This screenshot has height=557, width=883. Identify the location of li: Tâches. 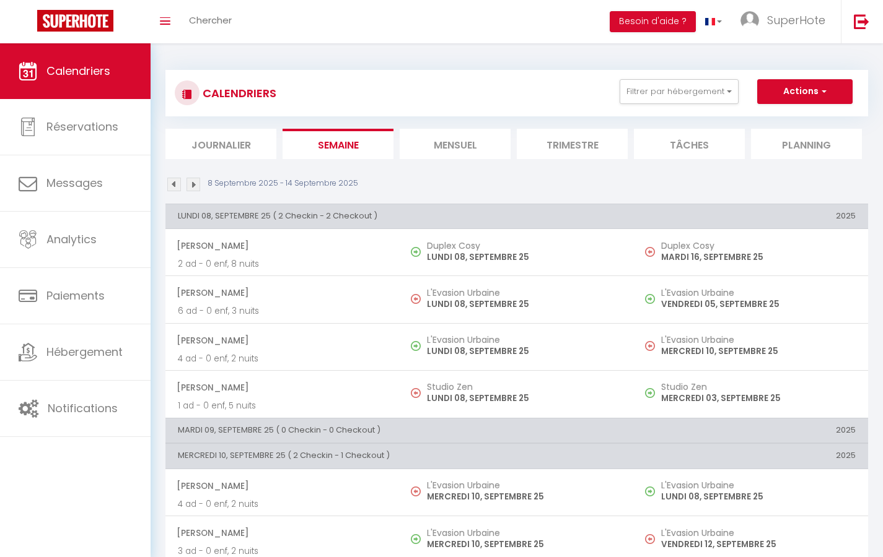
(689, 144).